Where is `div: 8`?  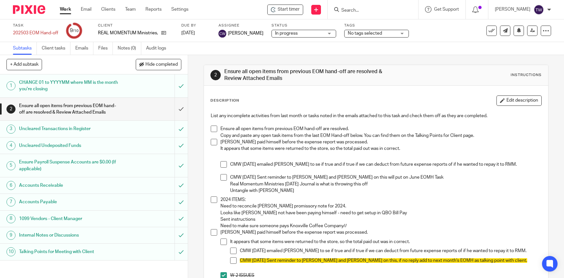 div: 8 is located at coordinates (11, 219).